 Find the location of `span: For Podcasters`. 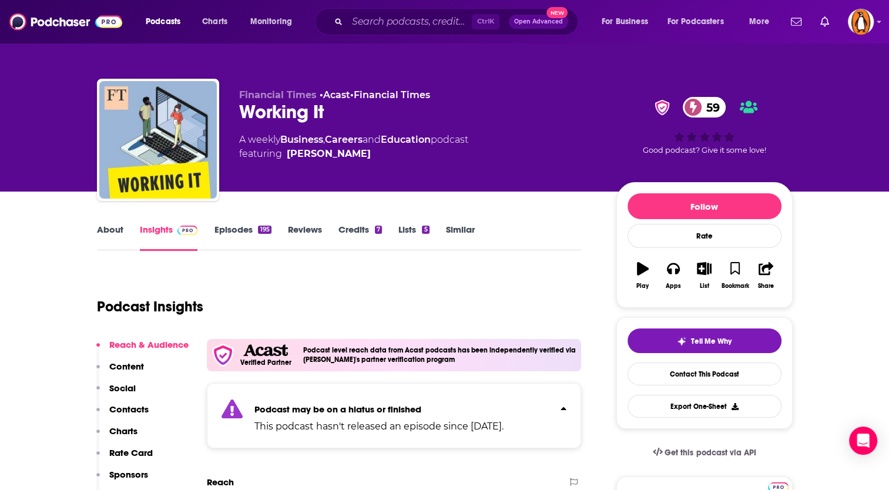

span: For Podcasters is located at coordinates (696, 22).